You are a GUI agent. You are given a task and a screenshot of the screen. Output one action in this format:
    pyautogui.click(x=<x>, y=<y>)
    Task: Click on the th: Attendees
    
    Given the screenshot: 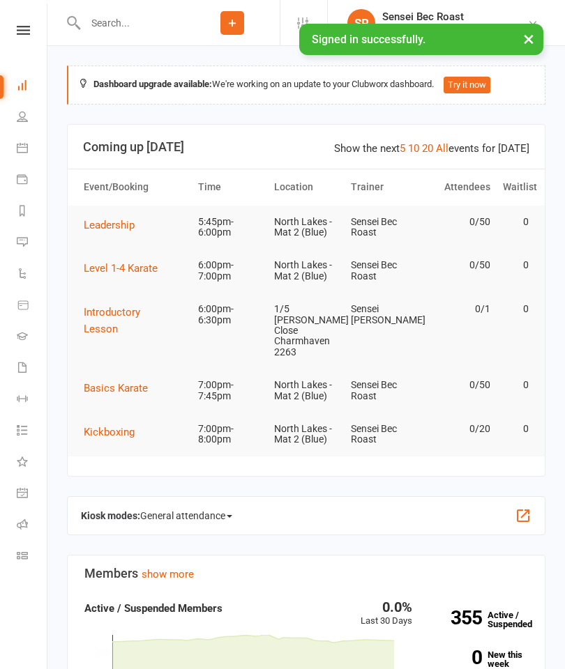 What is the action you would take?
    pyautogui.click(x=458, y=187)
    